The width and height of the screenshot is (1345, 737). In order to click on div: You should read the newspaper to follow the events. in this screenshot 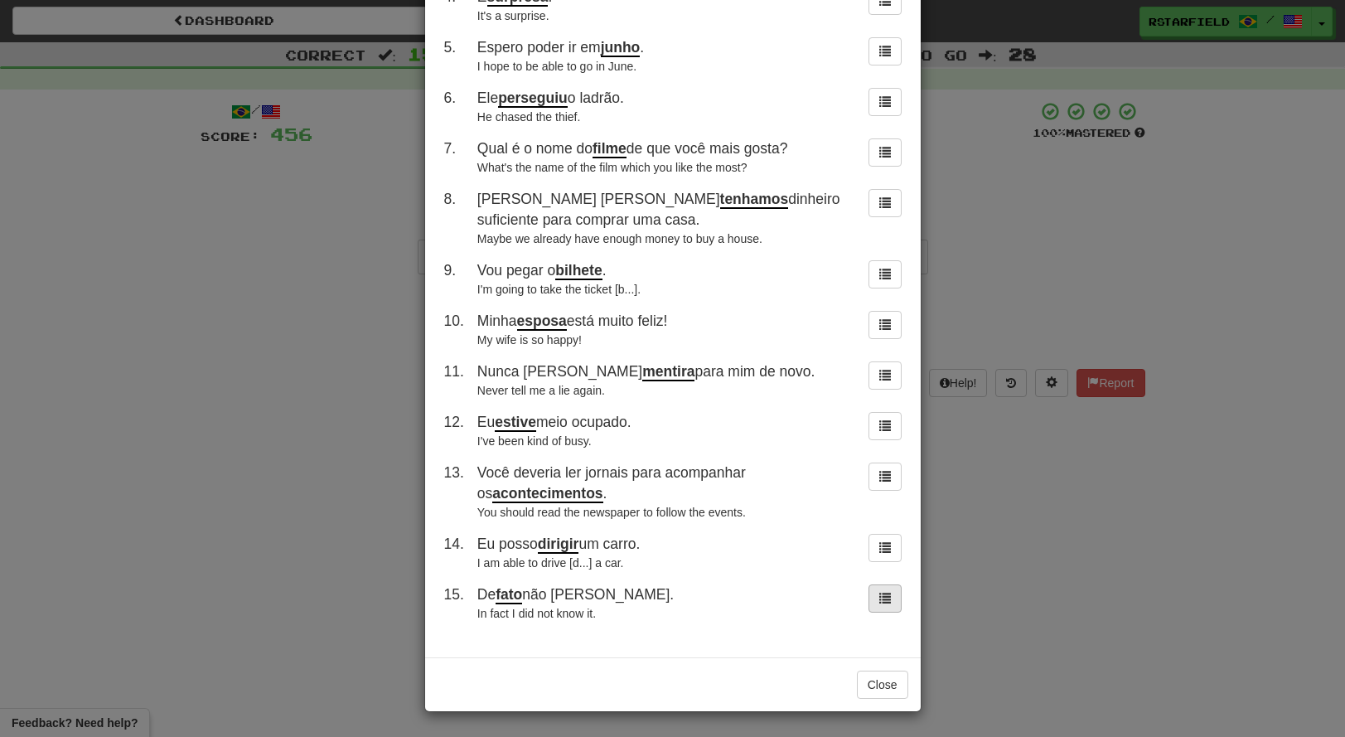, I will do `click(663, 512)`.